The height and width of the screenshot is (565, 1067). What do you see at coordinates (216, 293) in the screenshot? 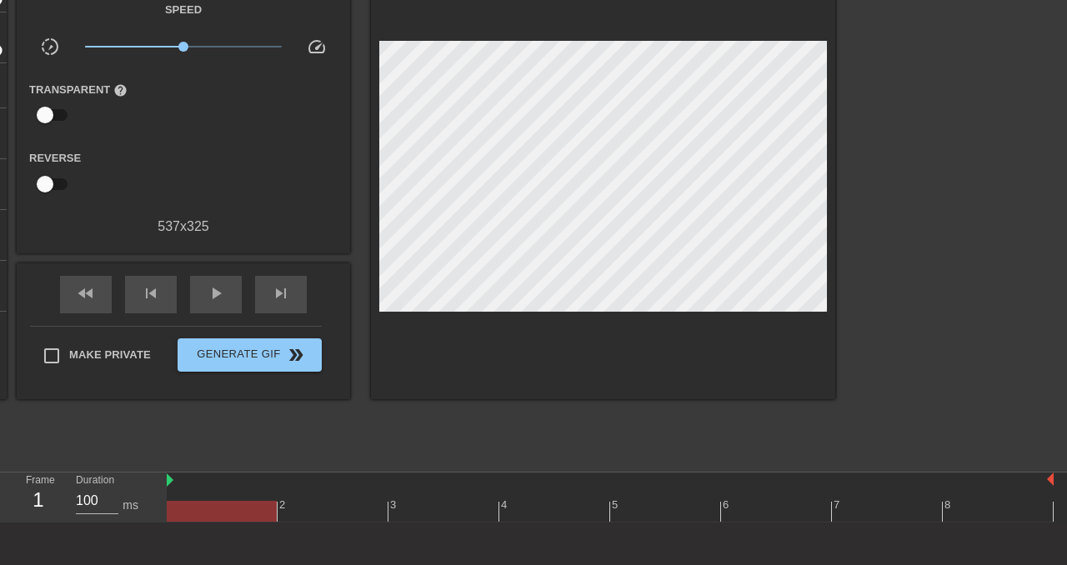
I see `span: play_arrow` at bounding box center [216, 293].